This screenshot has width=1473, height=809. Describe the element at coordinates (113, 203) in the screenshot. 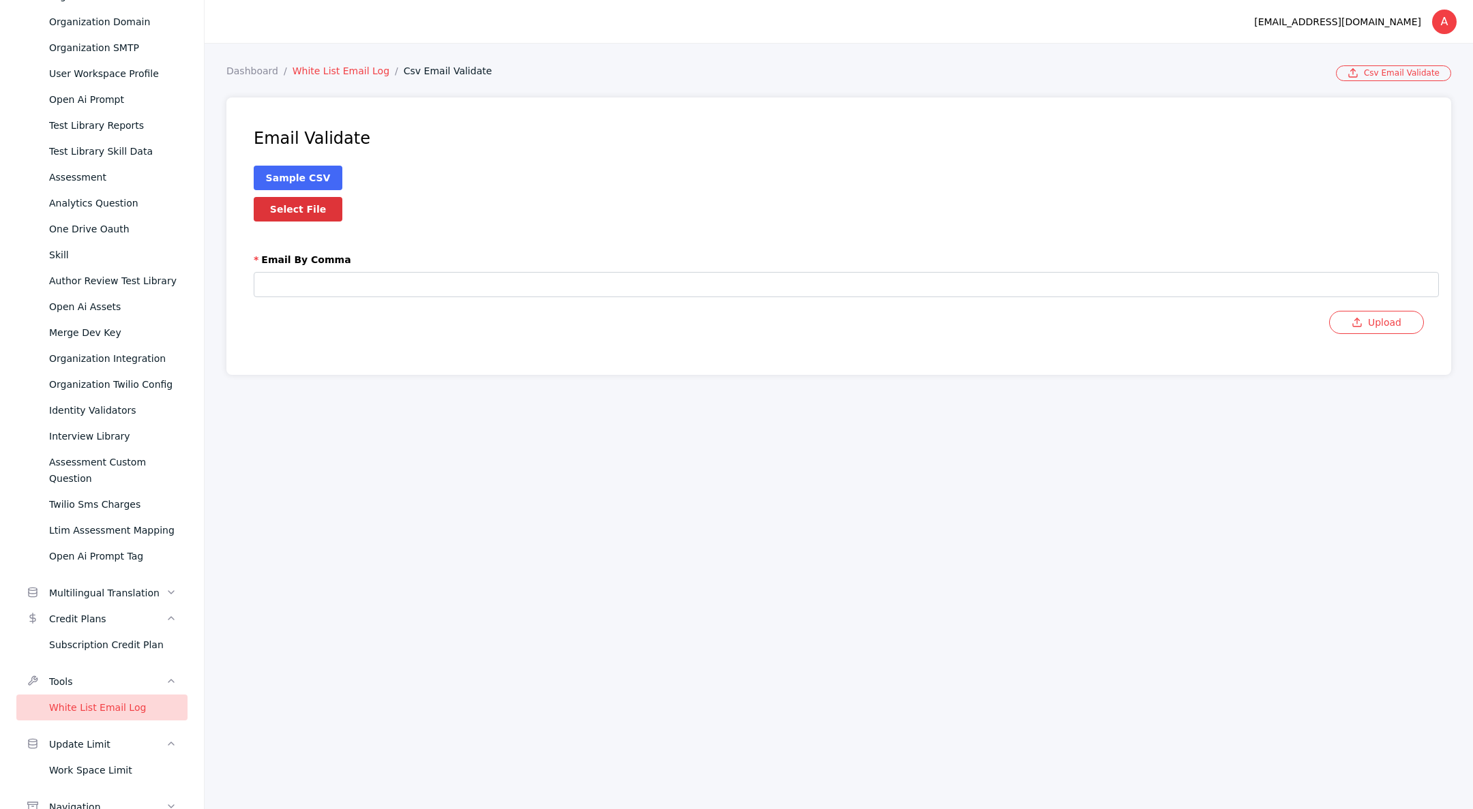

I see `div: Analytics Question` at that location.